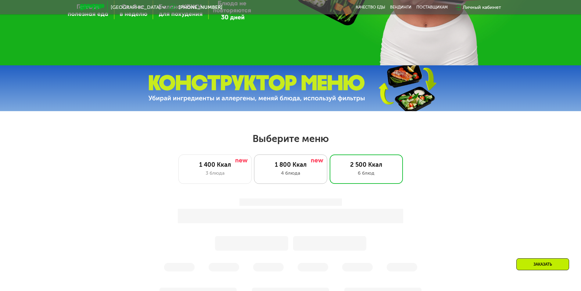 The height and width of the screenshot is (291, 581). Describe the element at coordinates (432, 7) in the screenshot. I see `div: поставщикам` at that location.